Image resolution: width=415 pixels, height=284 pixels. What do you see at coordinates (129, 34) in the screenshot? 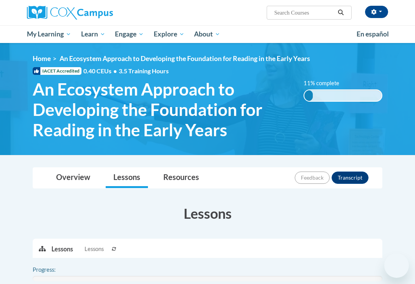
I see `span: Engage` at bounding box center [129, 34].